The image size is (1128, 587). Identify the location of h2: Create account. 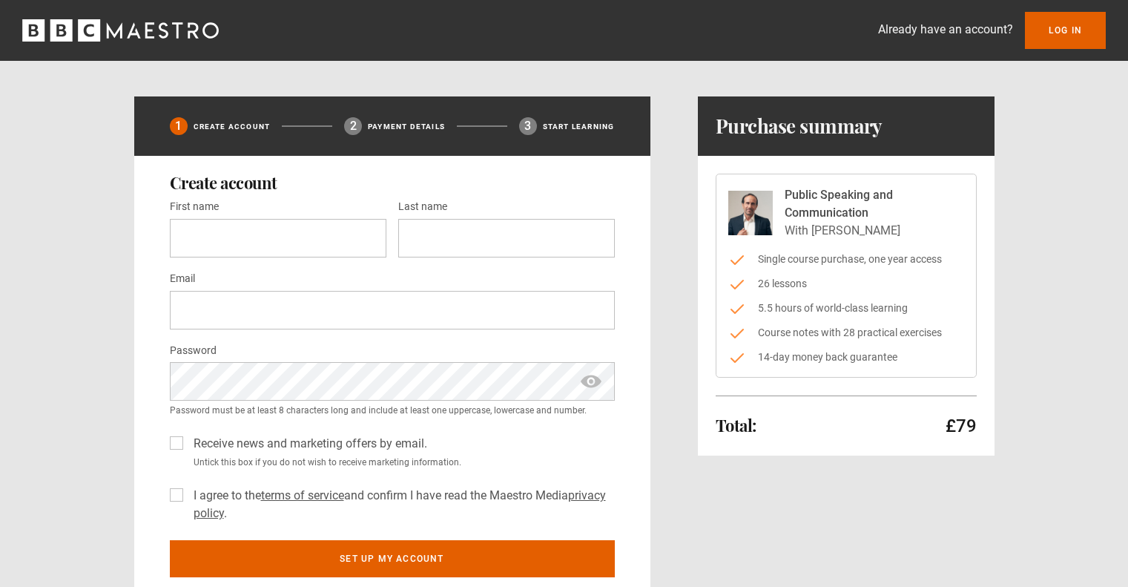
(392, 182).